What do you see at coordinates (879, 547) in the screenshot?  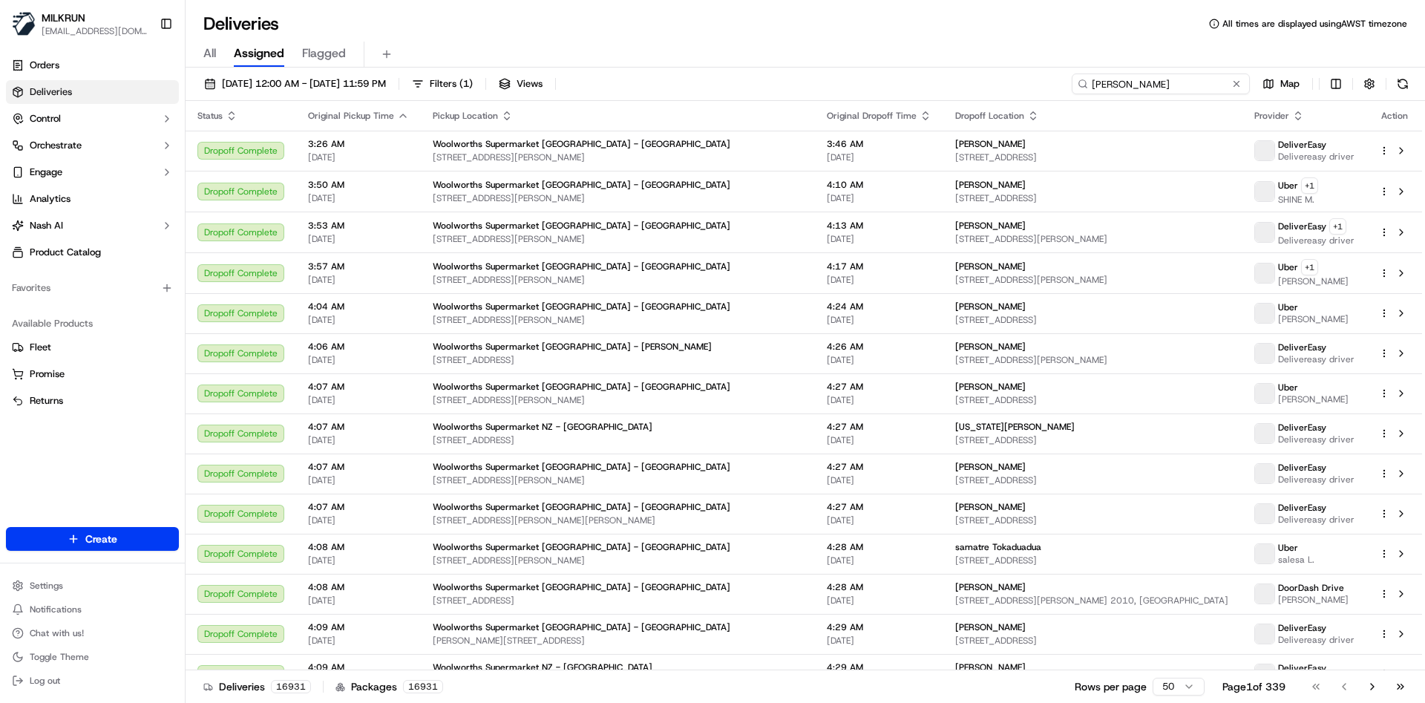 I see `span: 4:28 AM` at bounding box center [879, 547].